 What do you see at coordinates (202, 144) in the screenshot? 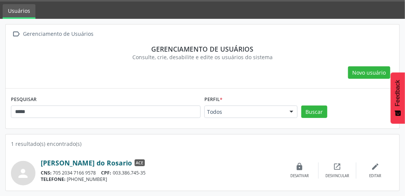
I see `div: 1 resultado(s) encontrado(s)` at bounding box center [202, 144].